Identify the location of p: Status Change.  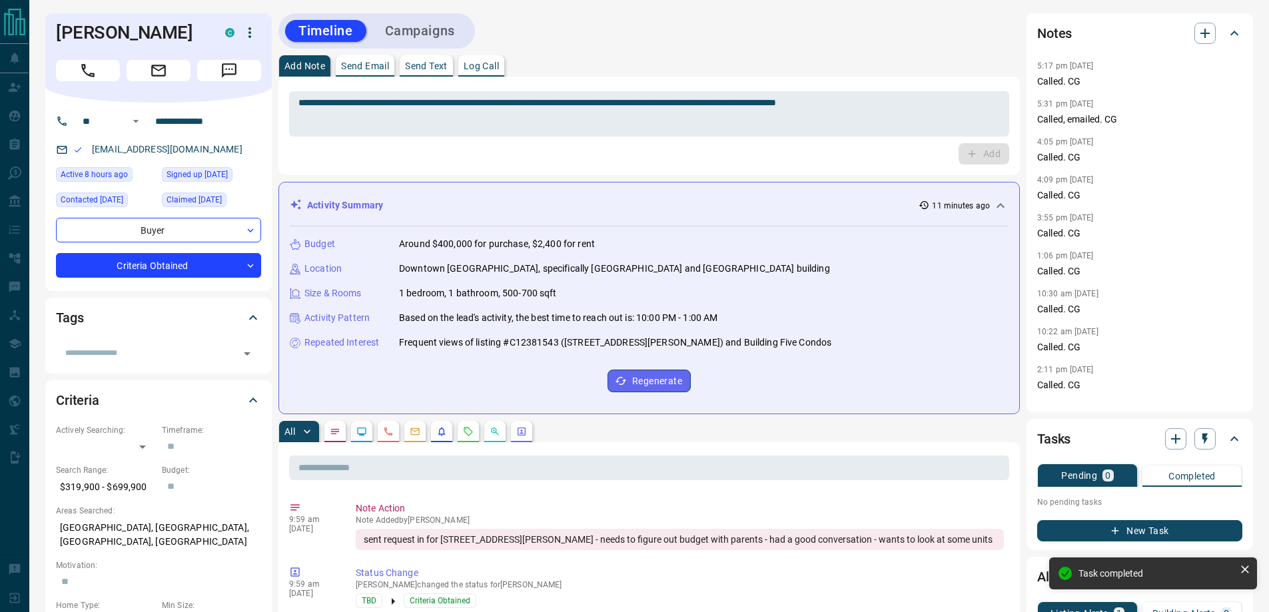
(679, 573).